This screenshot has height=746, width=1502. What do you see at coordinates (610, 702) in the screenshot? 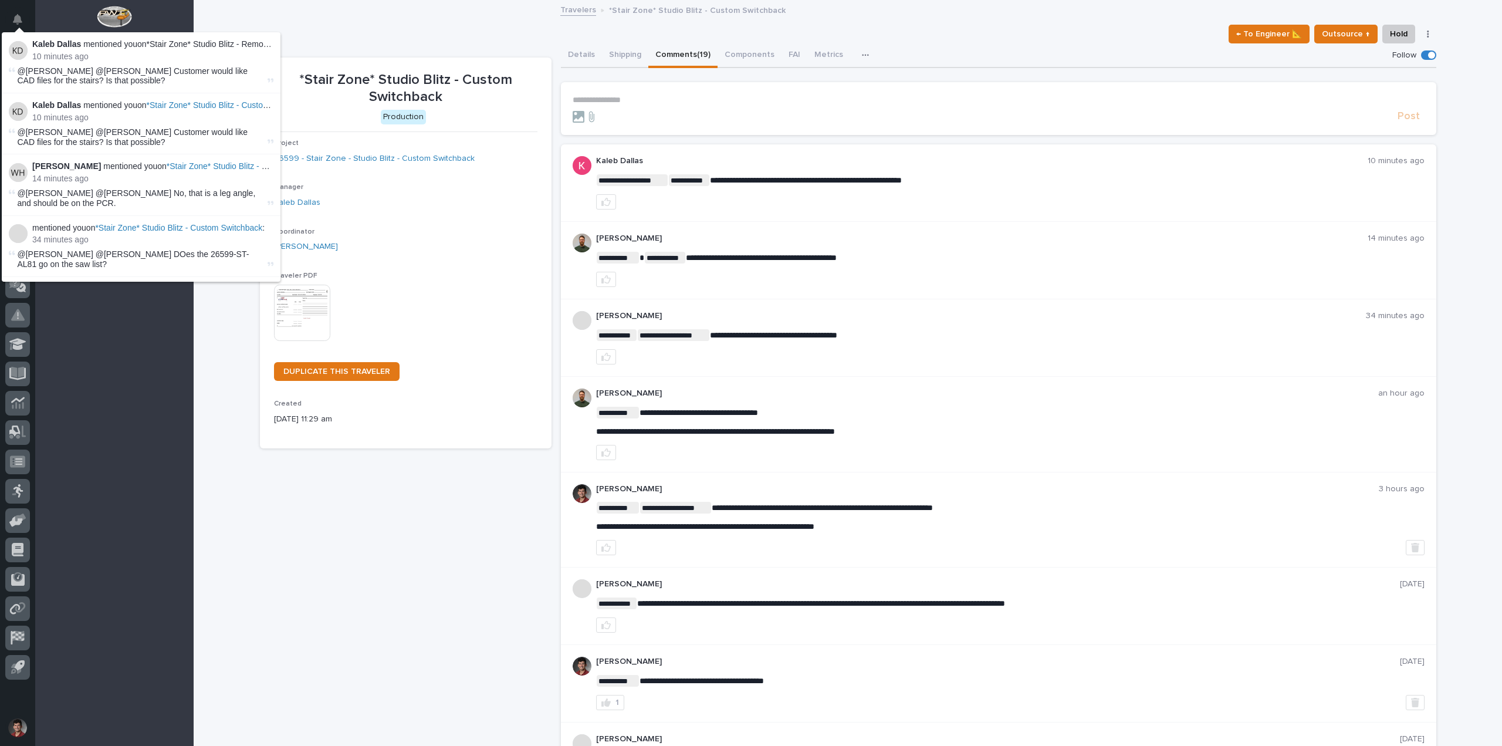
I see `button: 1` at bounding box center [610, 702].